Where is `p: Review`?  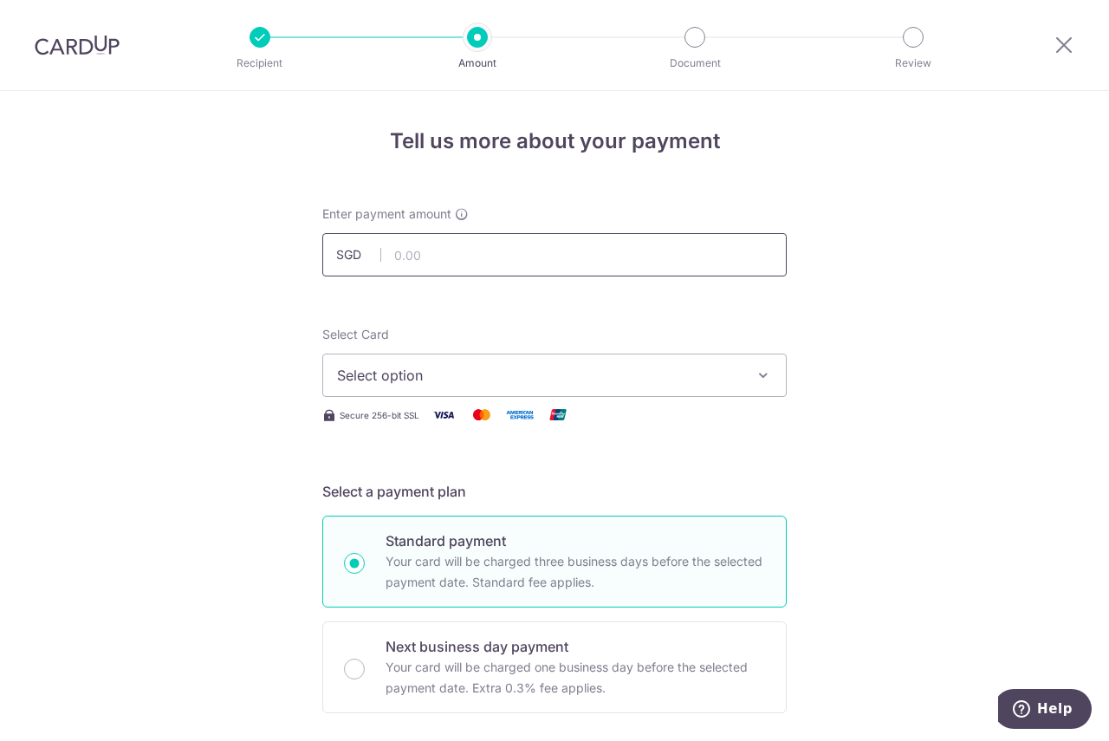 p: Review is located at coordinates (913, 63).